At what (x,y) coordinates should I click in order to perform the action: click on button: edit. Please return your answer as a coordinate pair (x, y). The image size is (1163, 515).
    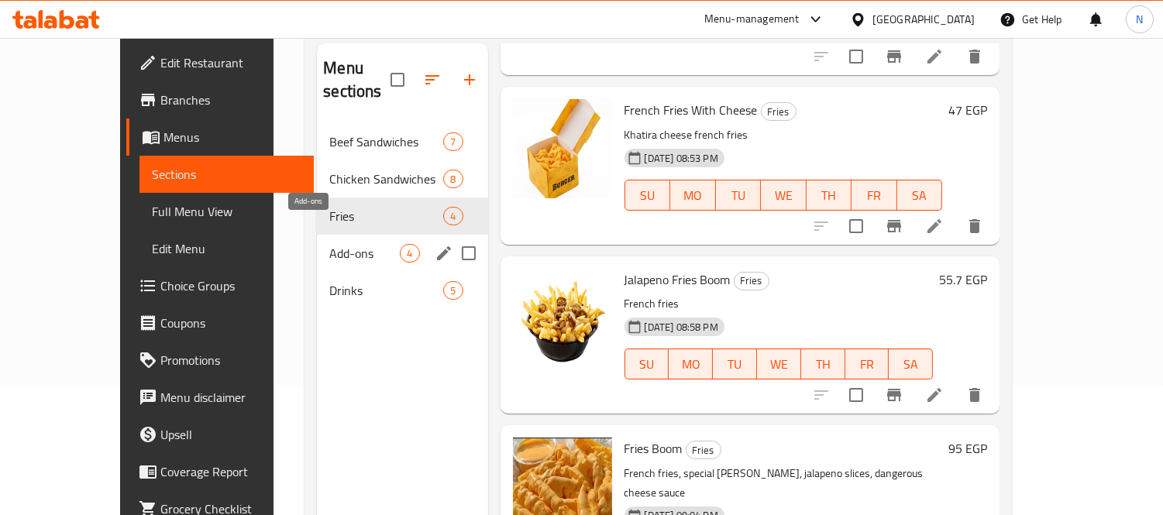
    Looking at the image, I should click on (444, 253).